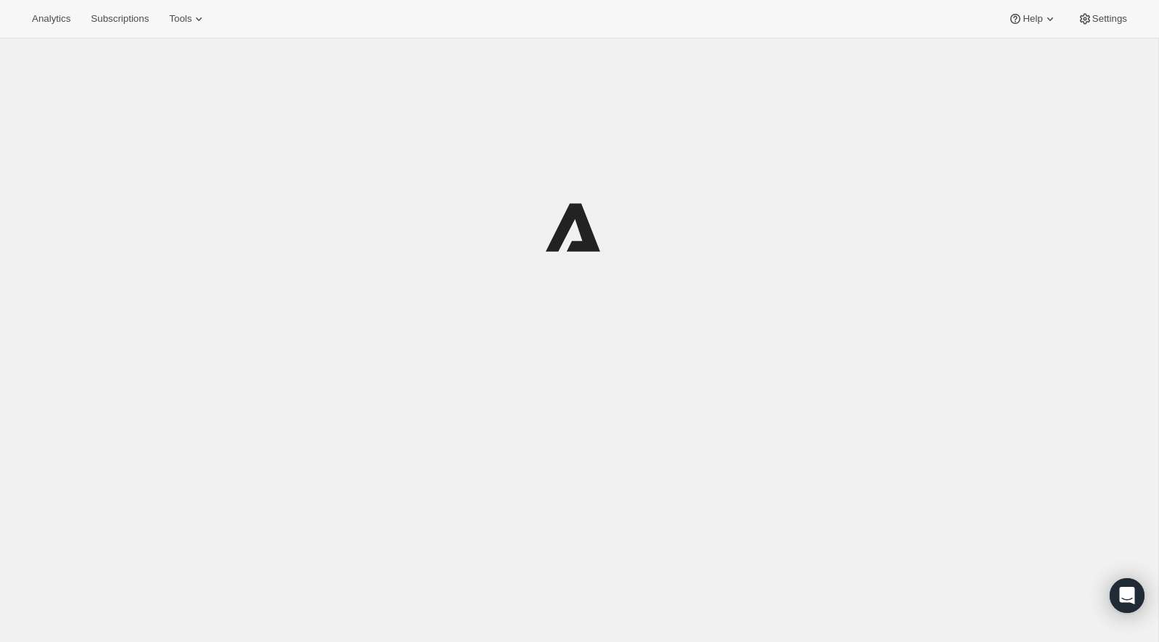 This screenshot has height=642, width=1159. Describe the element at coordinates (120, 19) in the screenshot. I see `button: Subscriptions` at that location.